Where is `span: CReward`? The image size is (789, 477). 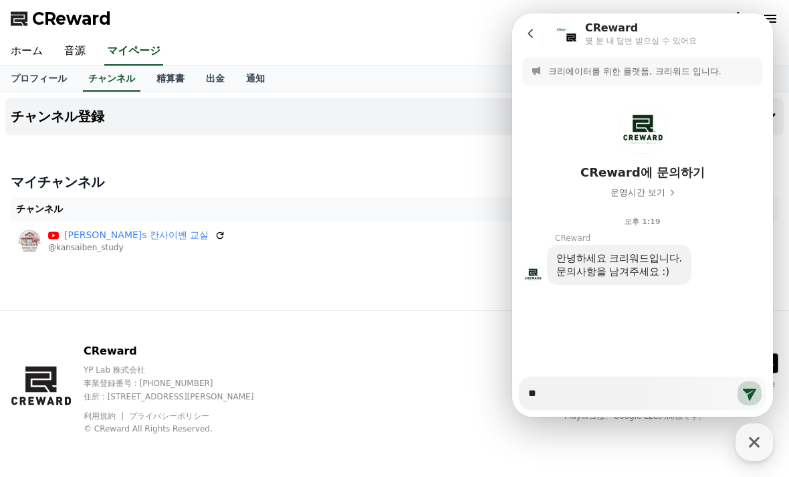 span: CReward is located at coordinates (72, 19).